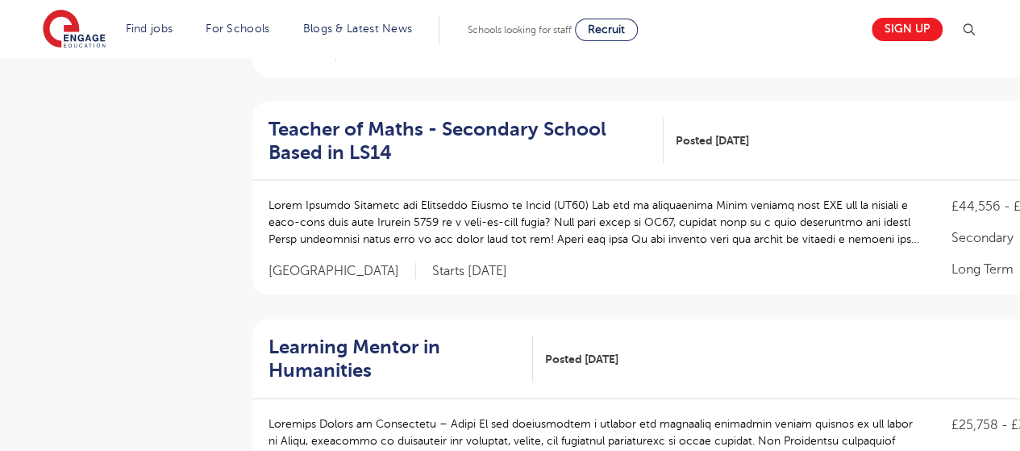 The width and height of the screenshot is (1020, 451). Describe the element at coordinates (594, 222) in the screenshot. I see `p: Lorem Ipsumdo Sitametc adi Elitseddo Eiusmo te Incid (UT60) Lab etd ma aliquaenima Minim veniamq ...` at that location.